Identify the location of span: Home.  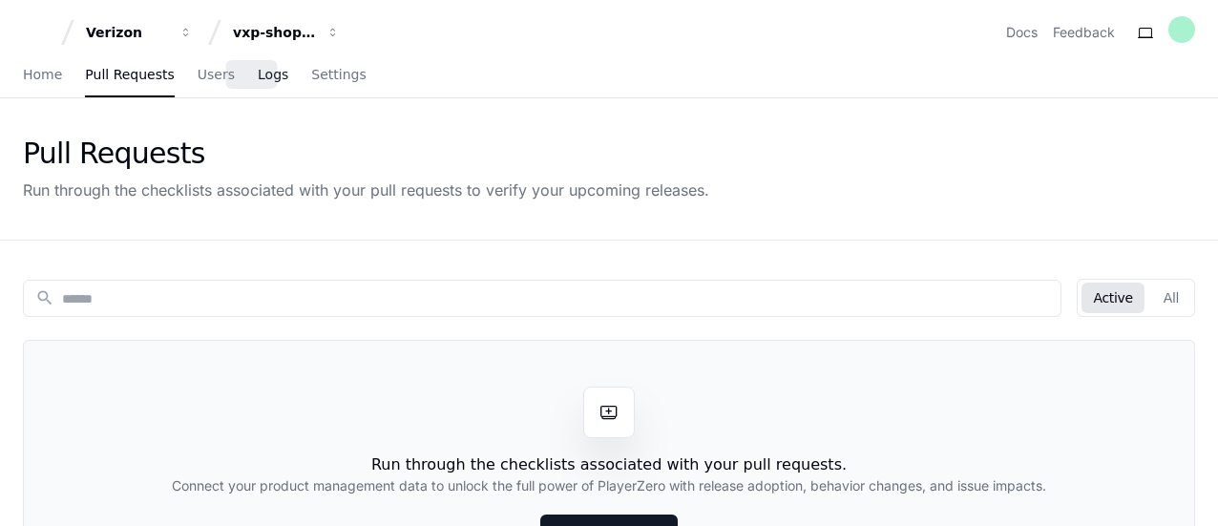
(42, 74).